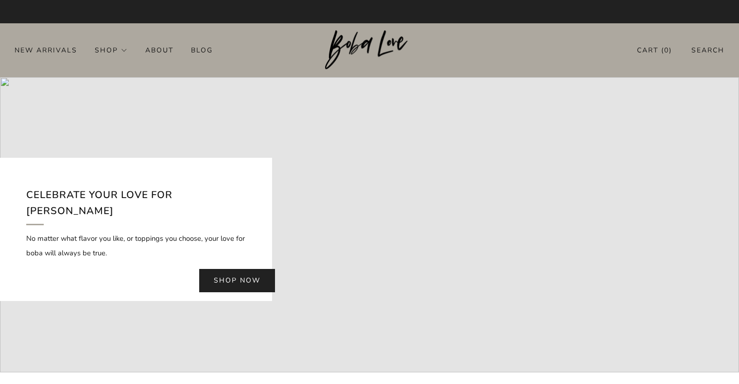  I want to click on summary: Shop, so click(111, 50).